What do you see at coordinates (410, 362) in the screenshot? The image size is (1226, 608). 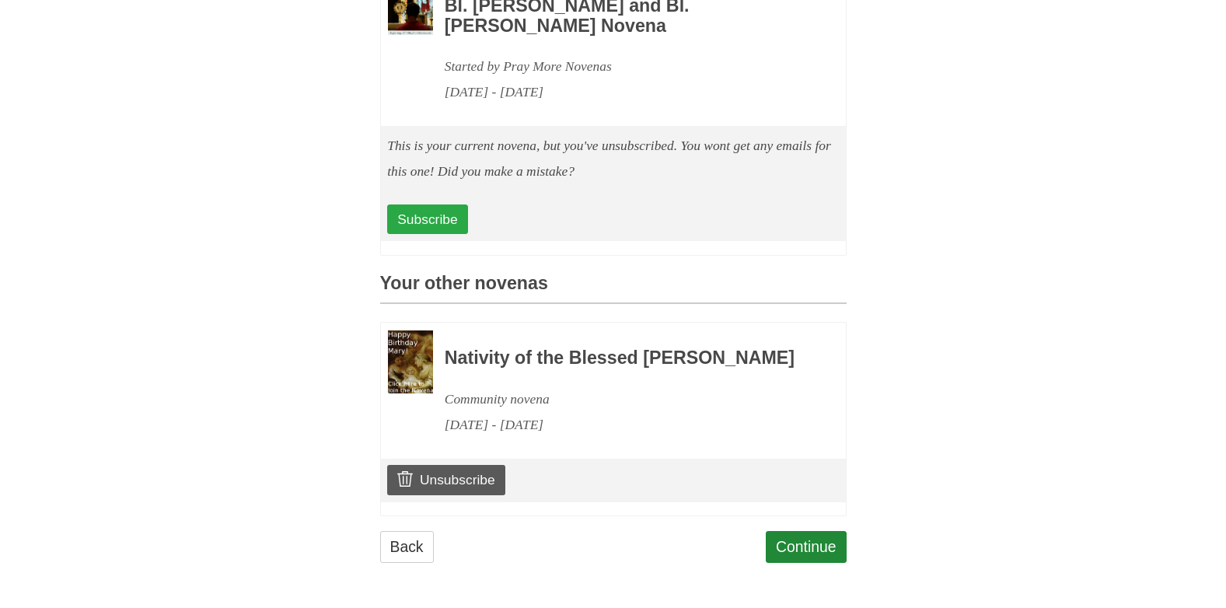 I see `img: Novena image` at bounding box center [410, 362].